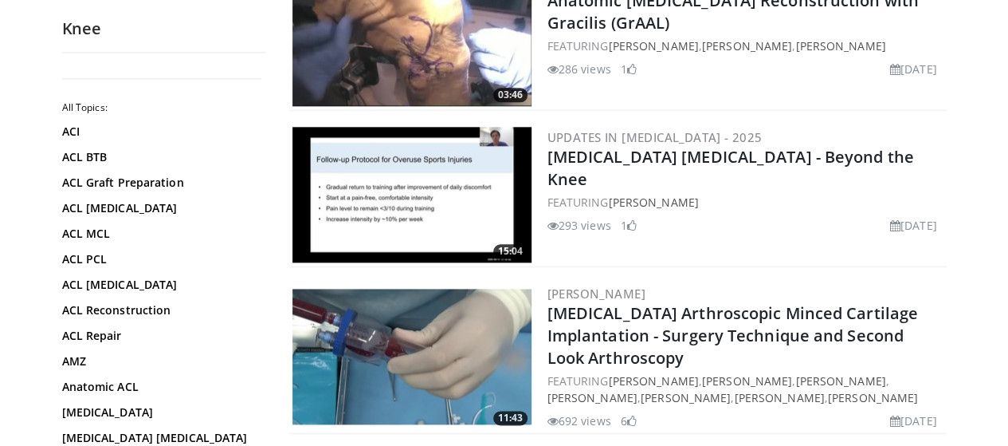 The width and height of the screenshot is (1008, 446). I want to click on h2: All Topics:, so click(162, 108).